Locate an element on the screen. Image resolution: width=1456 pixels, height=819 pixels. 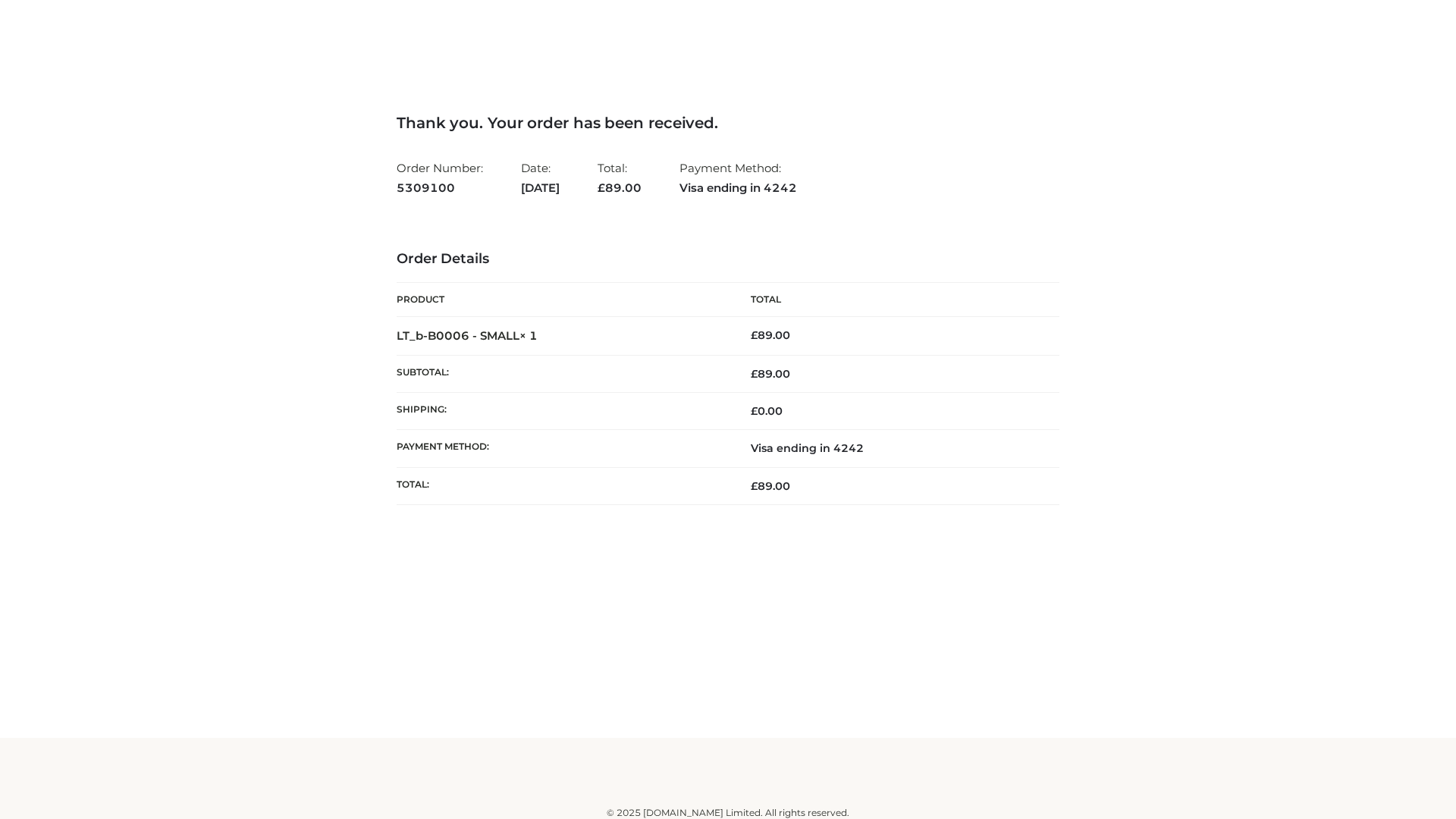
bdi: 0.00 is located at coordinates (767, 411).